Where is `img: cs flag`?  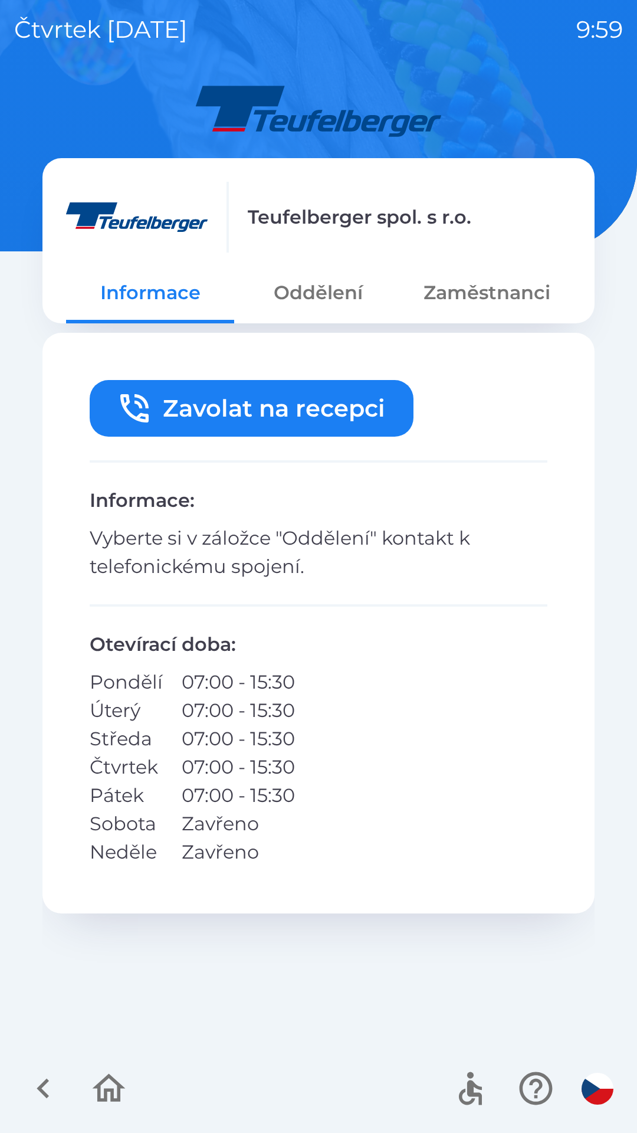
img: cs flag is located at coordinates (598, 1089).